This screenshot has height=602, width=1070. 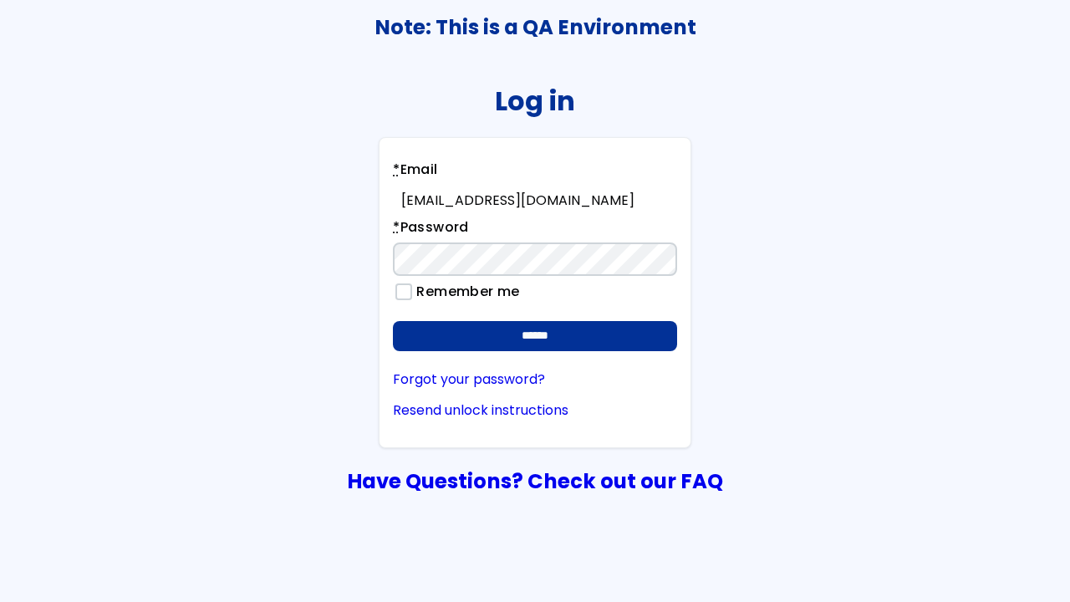 What do you see at coordinates (535, 410) in the screenshot?
I see `a: Resend unlock instructions` at bounding box center [535, 410].